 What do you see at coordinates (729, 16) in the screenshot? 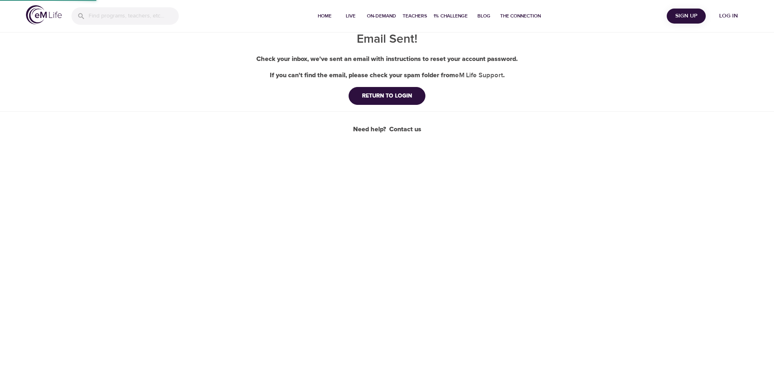
I see `button: Log in` at bounding box center [729, 16].